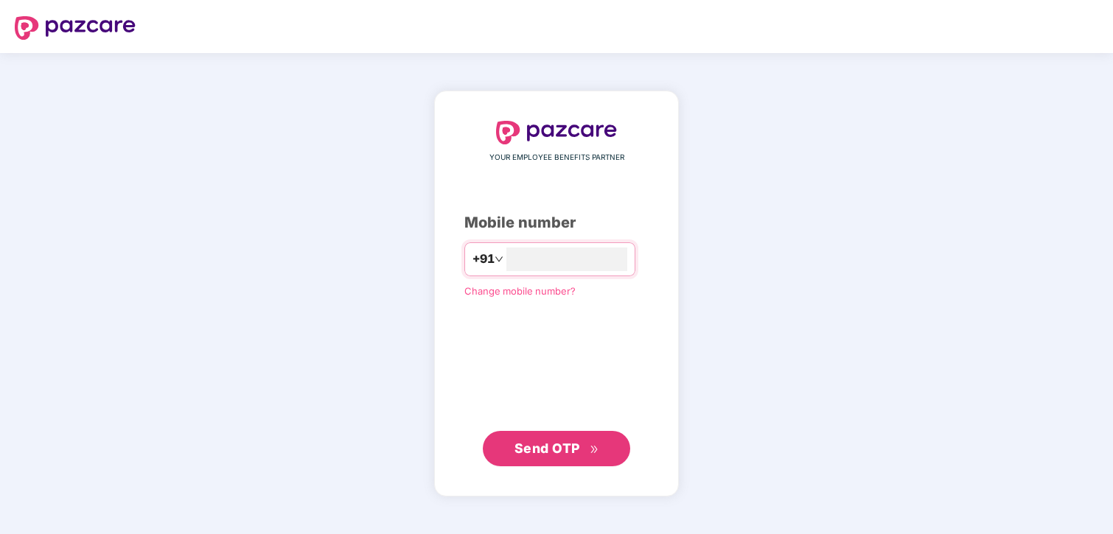 Image resolution: width=1113 pixels, height=534 pixels. What do you see at coordinates (483, 259) in the screenshot?
I see `span: +91` at bounding box center [483, 259].